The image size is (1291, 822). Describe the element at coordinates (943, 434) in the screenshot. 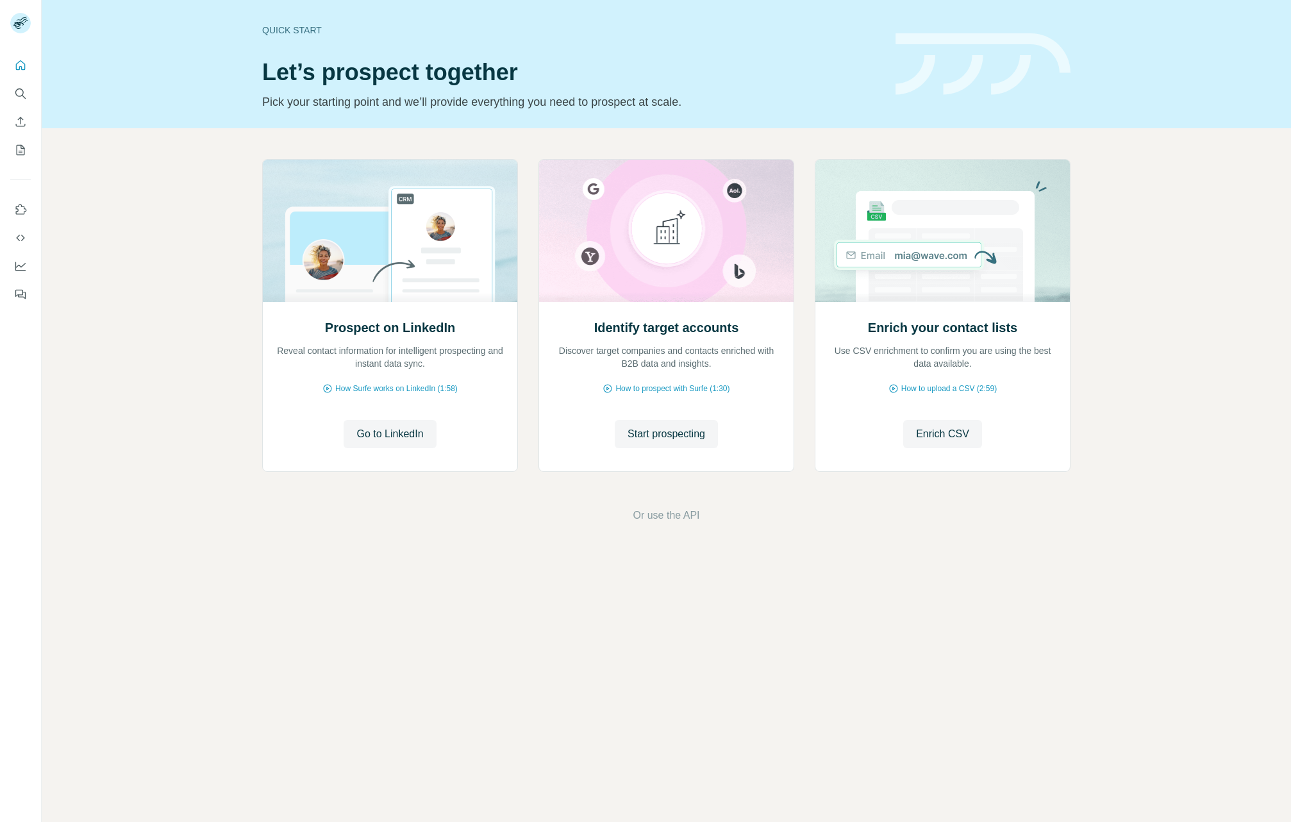

I see `span: Enrich CSV` at that location.